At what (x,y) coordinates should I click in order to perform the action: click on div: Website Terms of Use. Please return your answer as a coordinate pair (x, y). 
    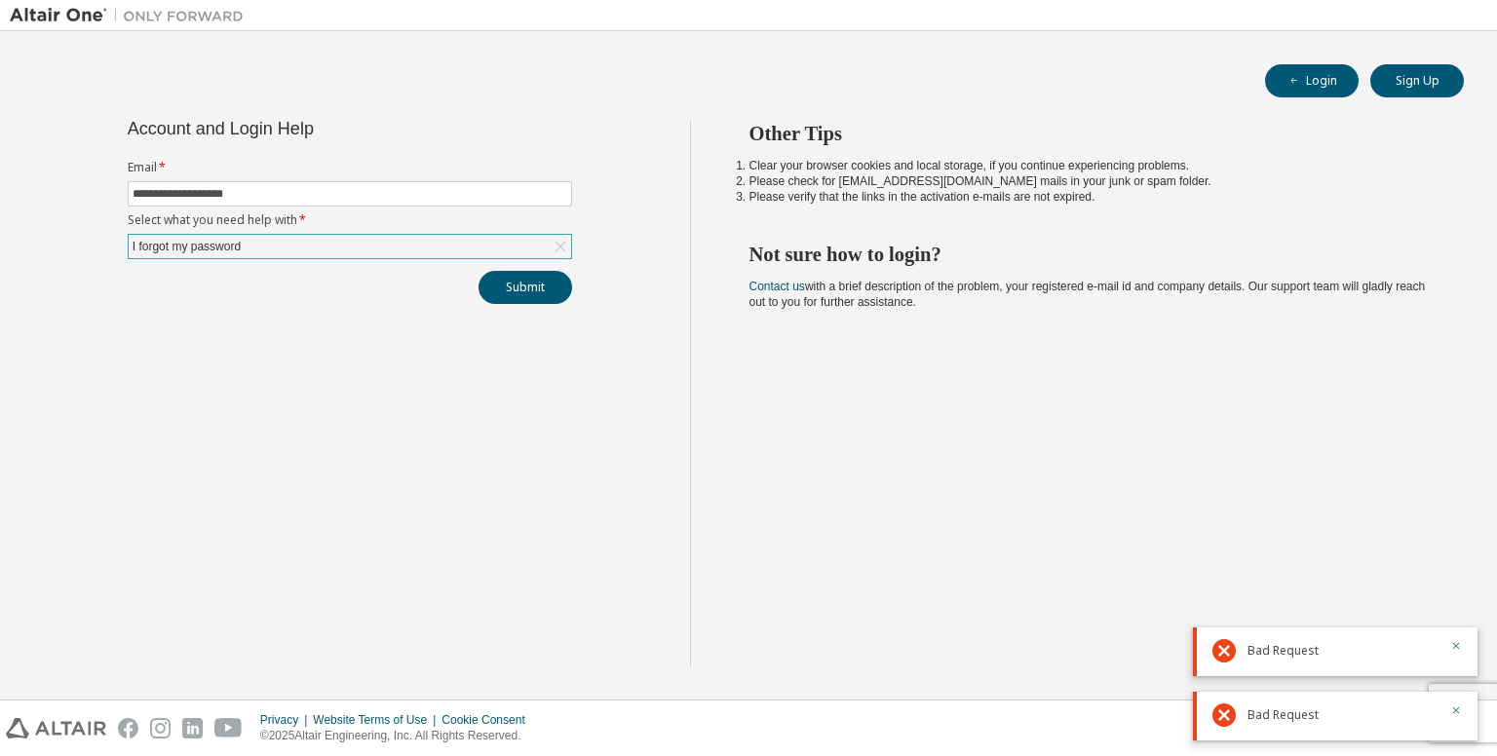
    Looking at the image, I should click on (377, 720).